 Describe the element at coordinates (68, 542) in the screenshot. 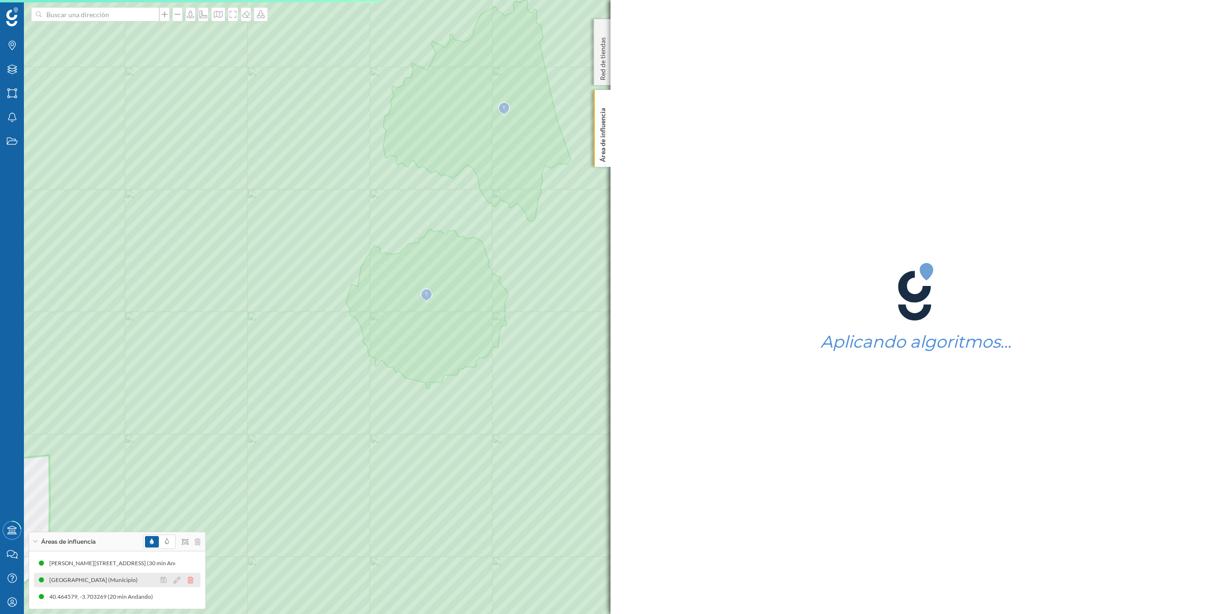

I see `span: Áreas de influencia` at that location.